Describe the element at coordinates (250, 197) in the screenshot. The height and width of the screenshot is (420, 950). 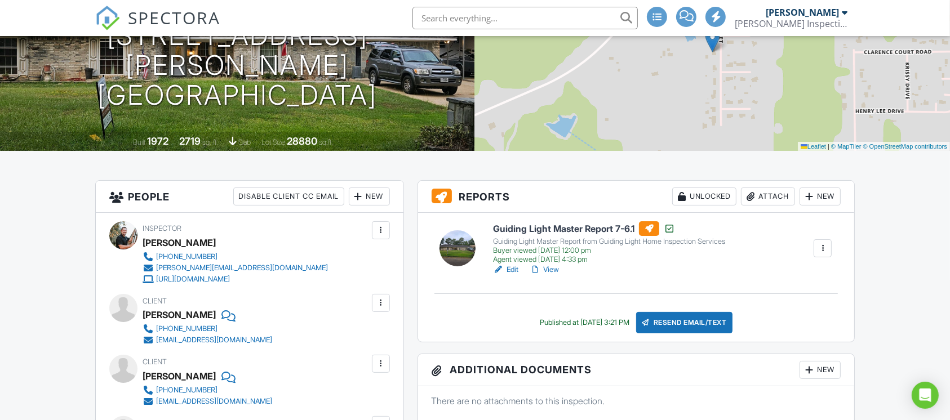
I see `h3: People` at that location.